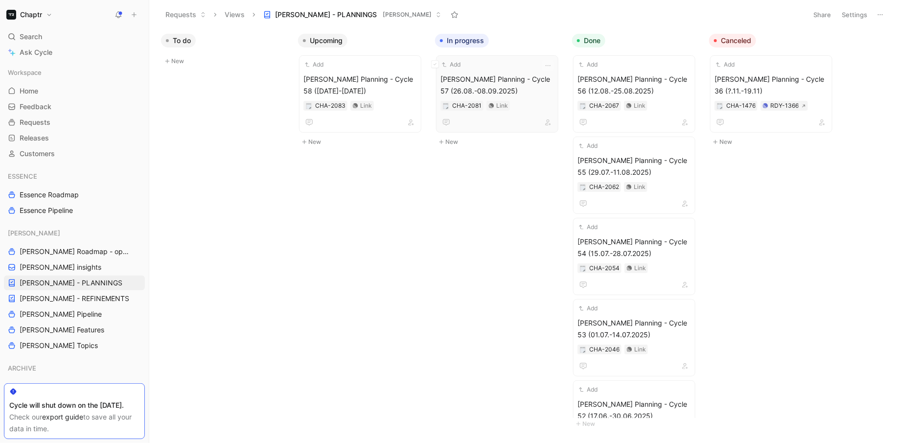  I want to click on span: Releases, so click(34, 138).